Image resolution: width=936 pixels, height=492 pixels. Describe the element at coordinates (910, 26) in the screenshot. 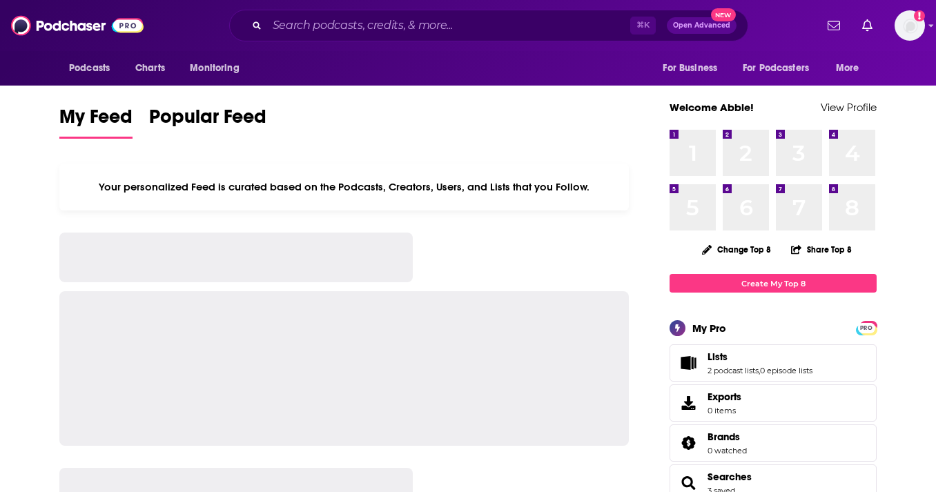

I see `button: Show profile menu` at that location.